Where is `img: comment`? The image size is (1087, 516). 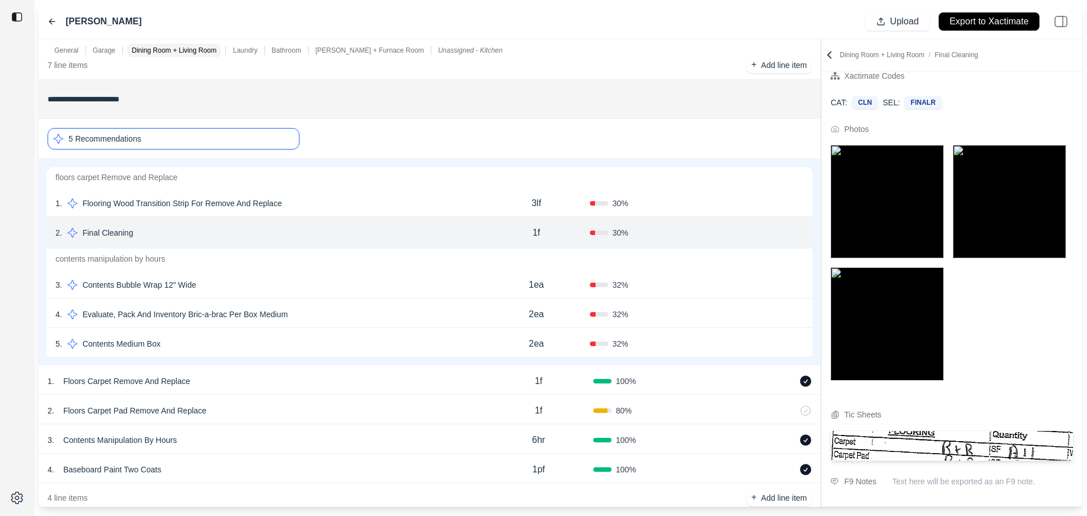 img: comment is located at coordinates (835, 481).